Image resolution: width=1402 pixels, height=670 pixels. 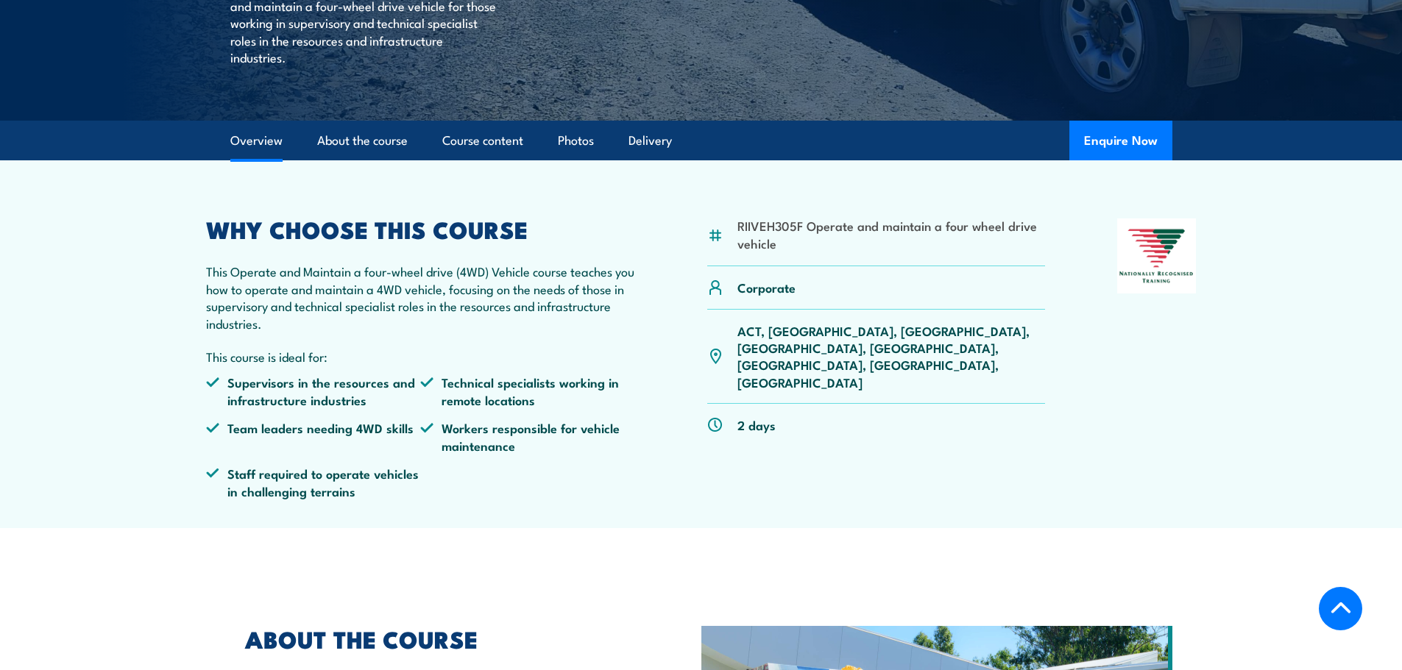 What do you see at coordinates (891, 234) in the screenshot?
I see `li: RIIVEH305F Operate and maintain a four wheel drive vehicle` at bounding box center [891, 234].